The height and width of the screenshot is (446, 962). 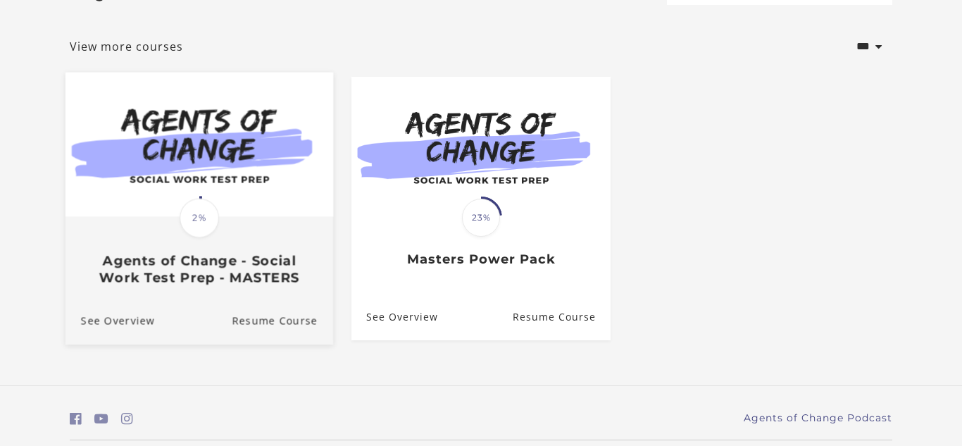 I want to click on h3: Agents of Change - Social Work Test Prep - MASTERS, so click(x=199, y=269).